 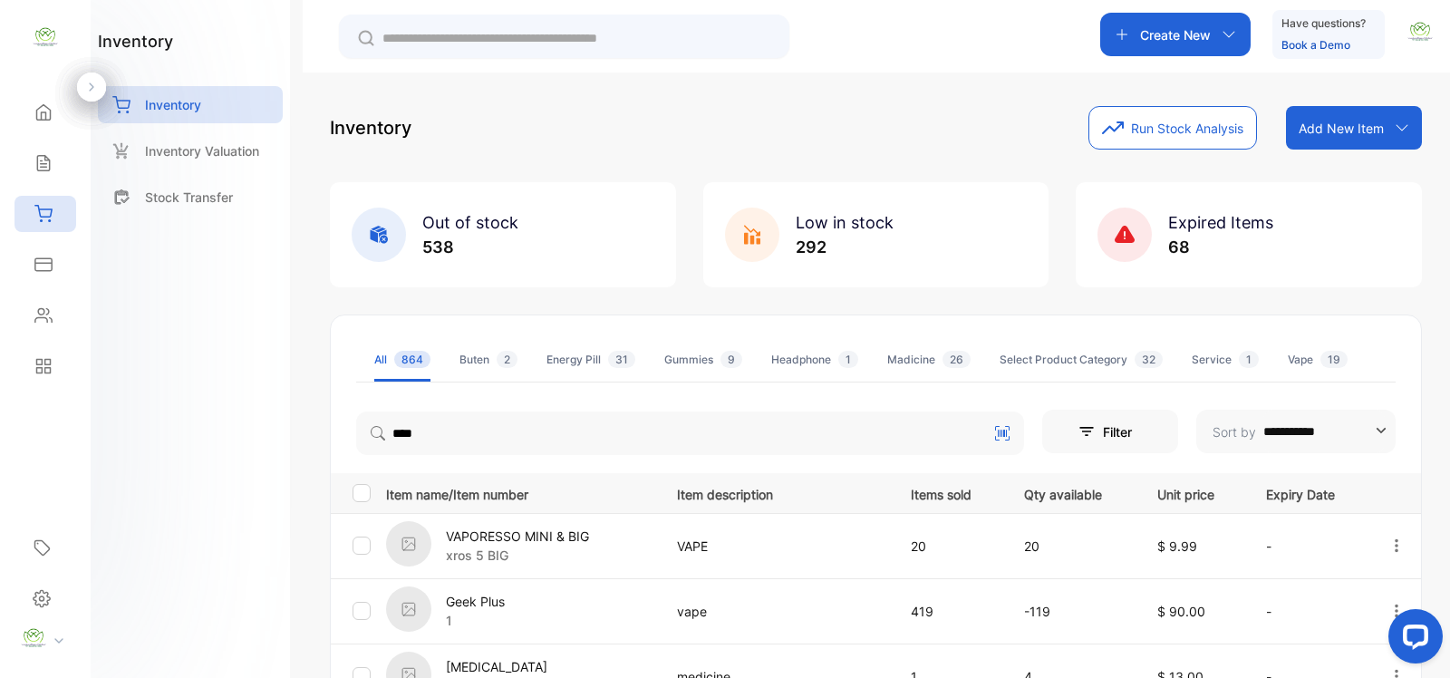 I want to click on span: 864, so click(x=412, y=359).